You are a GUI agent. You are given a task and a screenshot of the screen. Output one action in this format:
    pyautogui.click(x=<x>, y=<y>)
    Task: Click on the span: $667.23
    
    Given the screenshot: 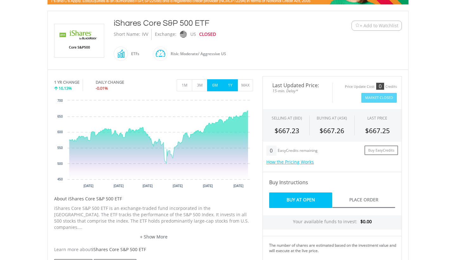 What is the action you would take?
    pyautogui.click(x=287, y=131)
    